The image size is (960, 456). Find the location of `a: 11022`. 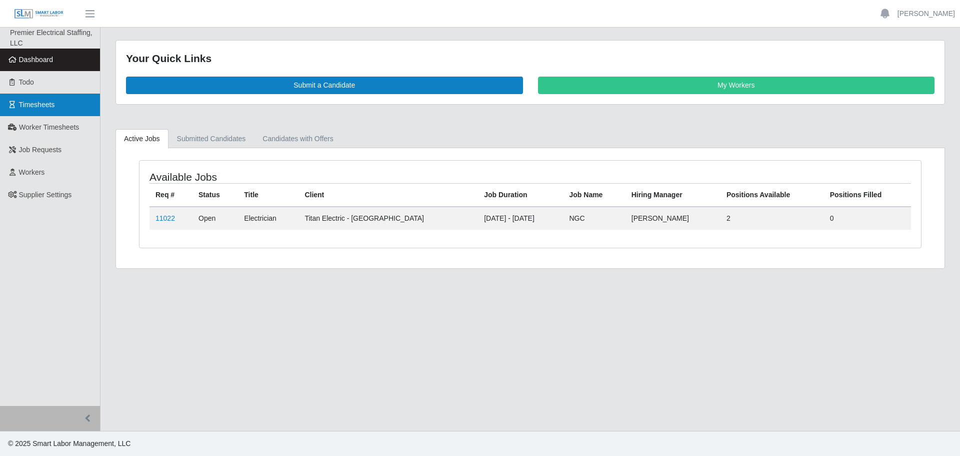

a: 11022 is located at coordinates (165, 218).